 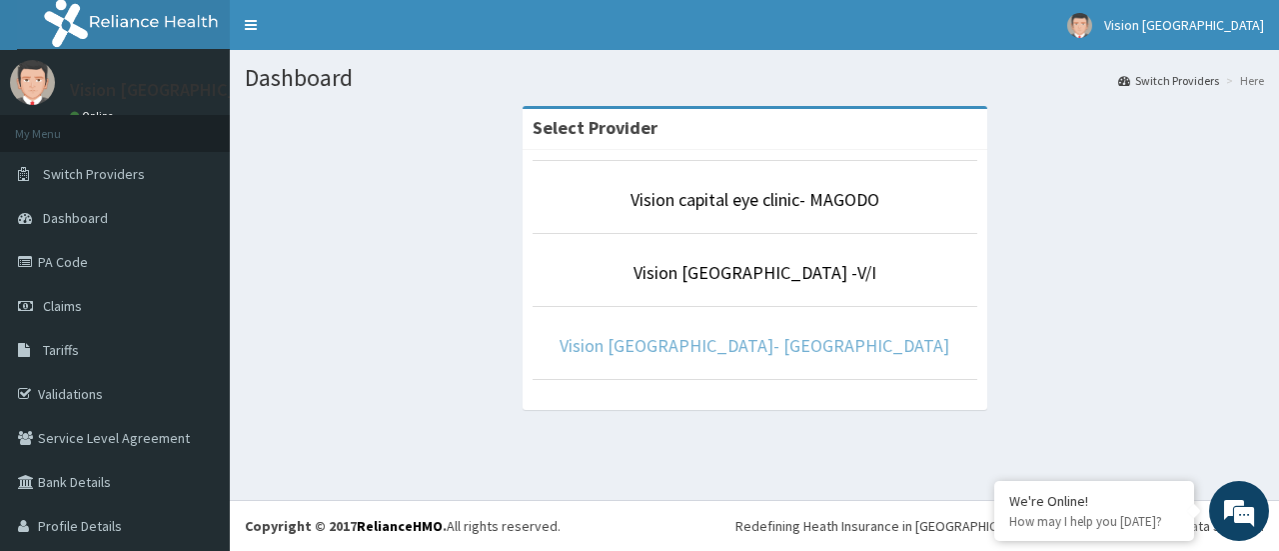 What do you see at coordinates (346, 526) in the screenshot?
I see `strong: Copyright © 2017 .` at bounding box center [346, 526].